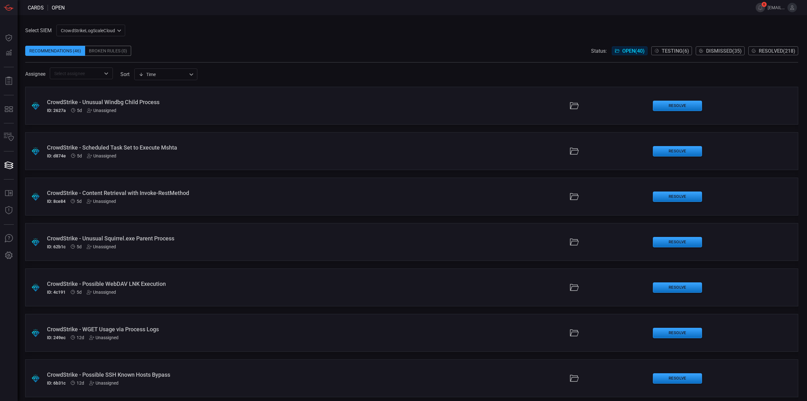 This screenshot has height=401, width=807. Describe the element at coordinates (760, 8) in the screenshot. I see `button: 6` at that location.